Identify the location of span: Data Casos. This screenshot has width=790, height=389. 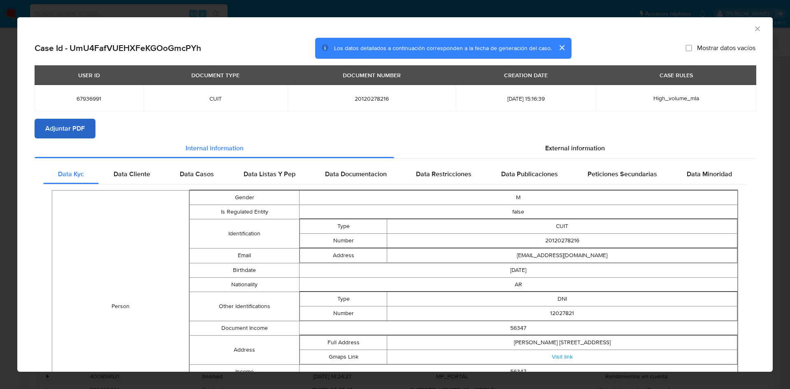
(197, 174).